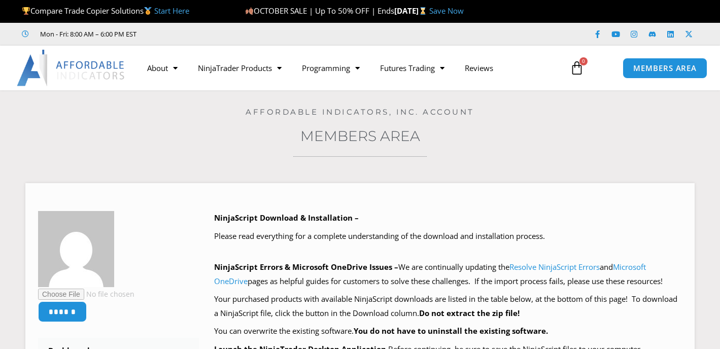  I want to click on a: About, so click(162, 68).